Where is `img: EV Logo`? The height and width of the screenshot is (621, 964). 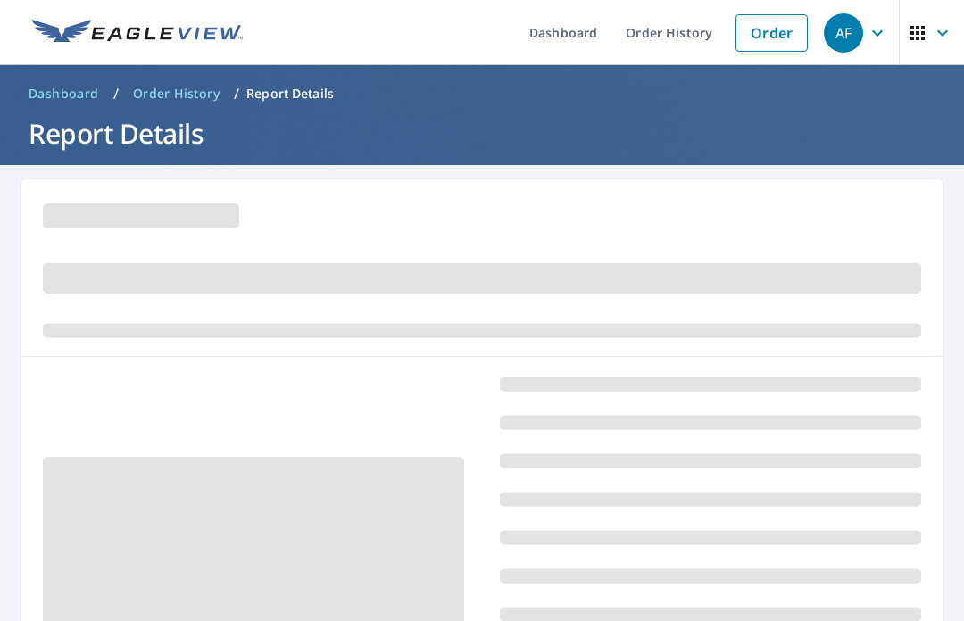
img: EV Logo is located at coordinates (138, 33).